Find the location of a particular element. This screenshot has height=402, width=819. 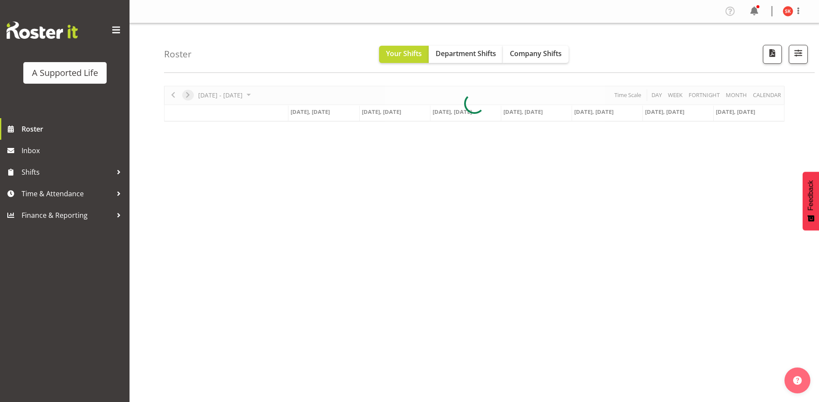

div: A Supported Life is located at coordinates (65, 73).